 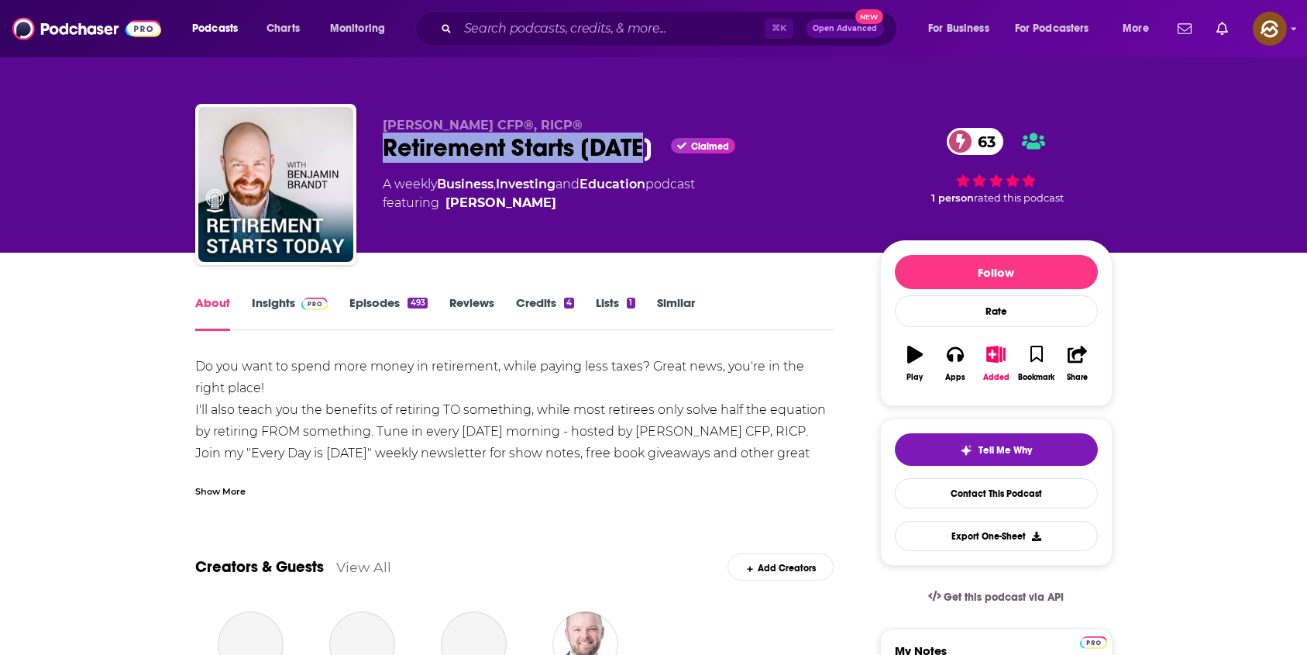 I want to click on img: Retirement Starts Today, so click(x=276, y=184).